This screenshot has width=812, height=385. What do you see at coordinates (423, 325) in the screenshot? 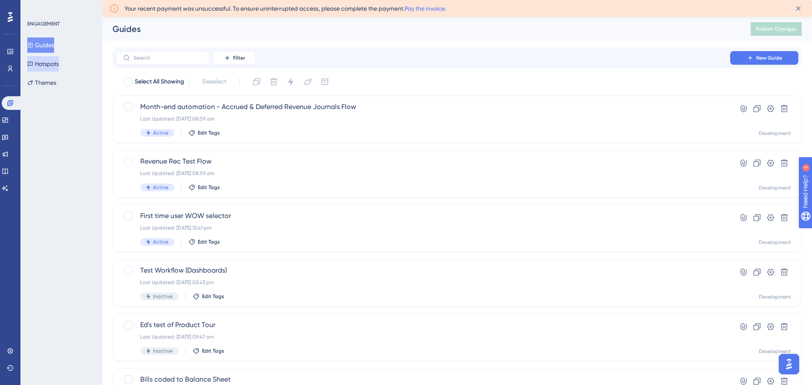
I see `span: Ed's test of Product Tour` at bounding box center [423, 325].